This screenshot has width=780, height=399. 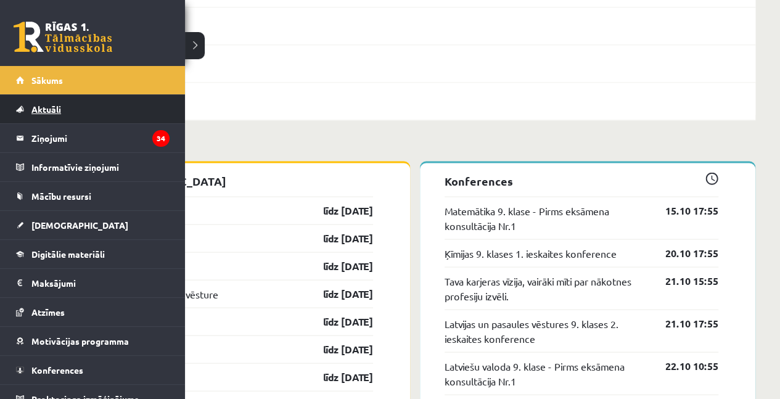 I want to click on p: Konferences, so click(x=581, y=180).